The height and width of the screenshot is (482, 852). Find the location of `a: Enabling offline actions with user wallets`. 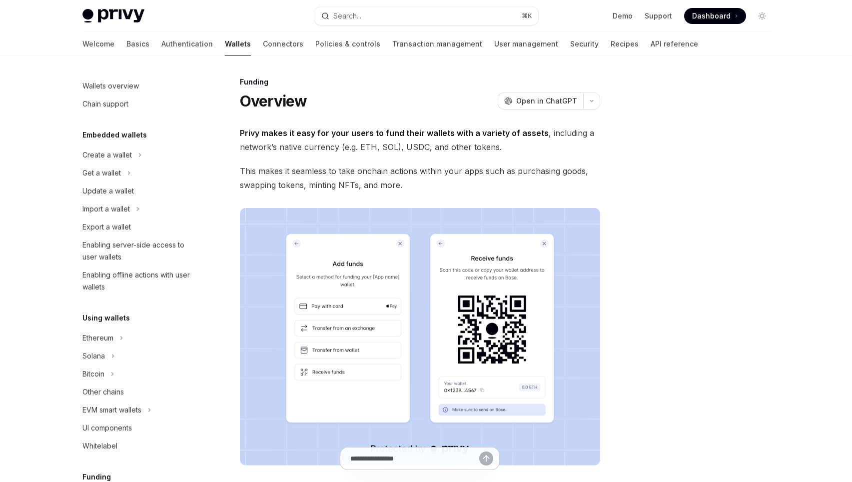

a: Enabling offline actions with user wallets is located at coordinates (138, 281).